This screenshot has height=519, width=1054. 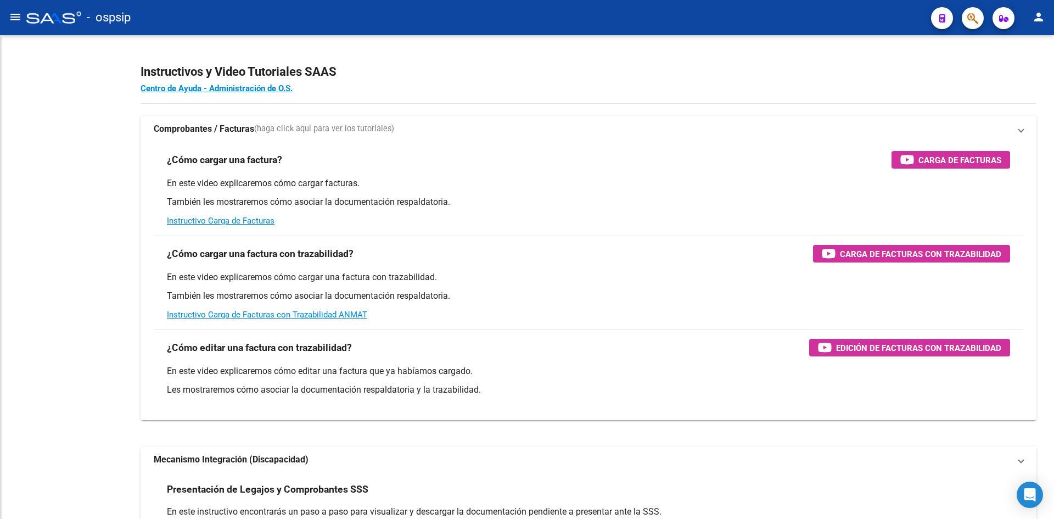 I want to click on h3: Presentación de Legajos y Comprobantes SSS, so click(x=267, y=489).